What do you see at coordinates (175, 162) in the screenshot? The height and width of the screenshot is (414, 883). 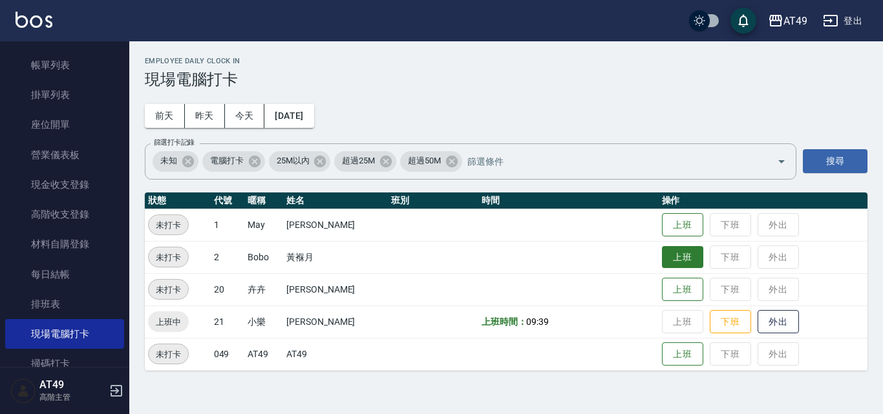 I see `div: 未知` at bounding box center [175, 162].